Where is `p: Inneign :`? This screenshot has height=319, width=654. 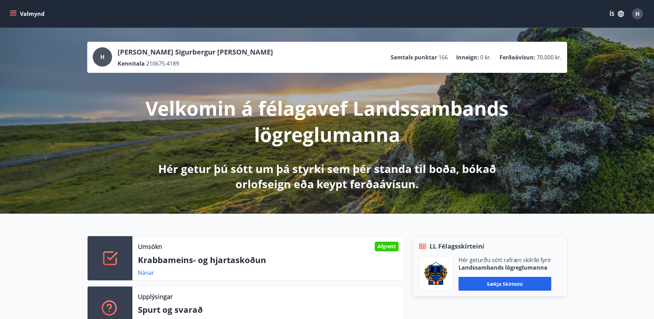 p: Inneign : is located at coordinates (468, 57).